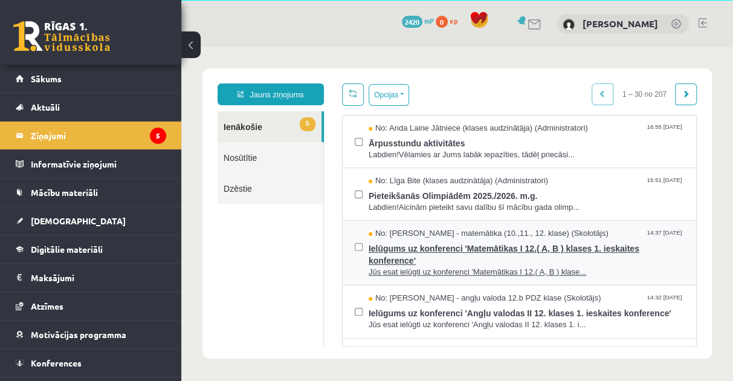  Describe the element at coordinates (91, 192) in the screenshot. I see `a: Mācību materiāli` at that location.